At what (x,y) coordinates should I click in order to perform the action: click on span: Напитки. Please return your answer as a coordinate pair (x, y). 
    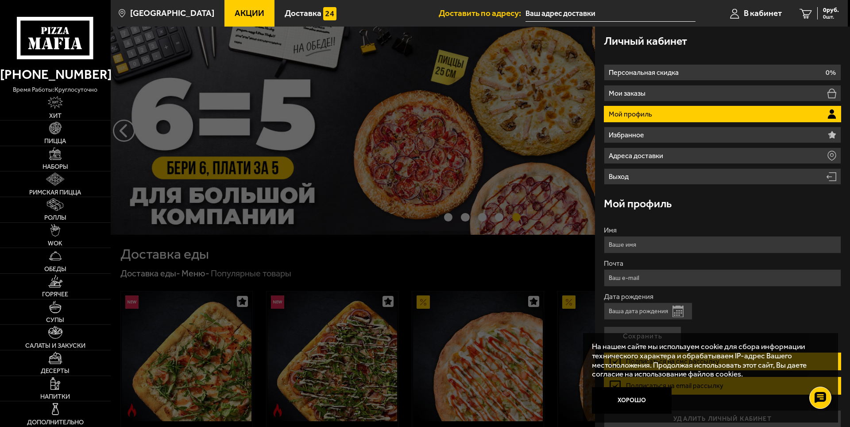
    Looking at the image, I should click on (55, 396).